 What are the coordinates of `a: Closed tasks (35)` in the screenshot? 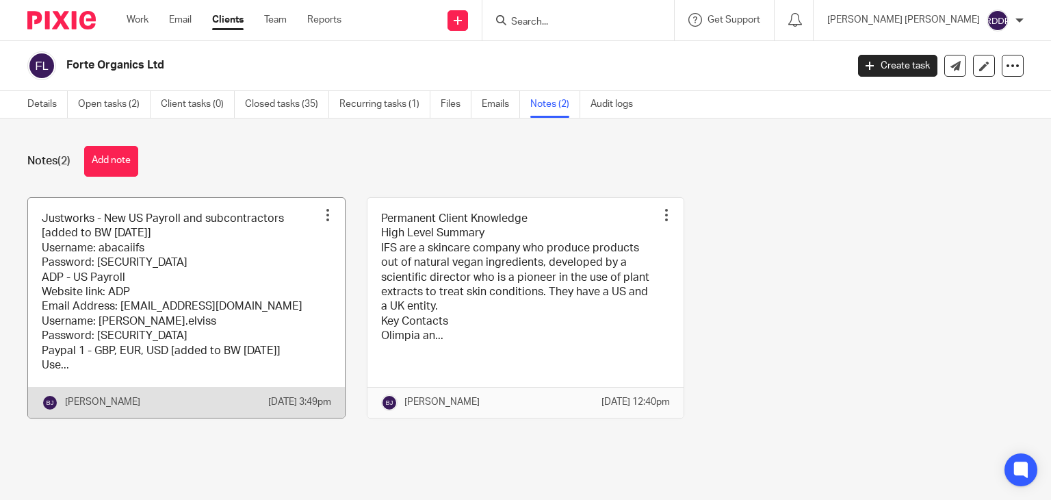 It's located at (287, 104).